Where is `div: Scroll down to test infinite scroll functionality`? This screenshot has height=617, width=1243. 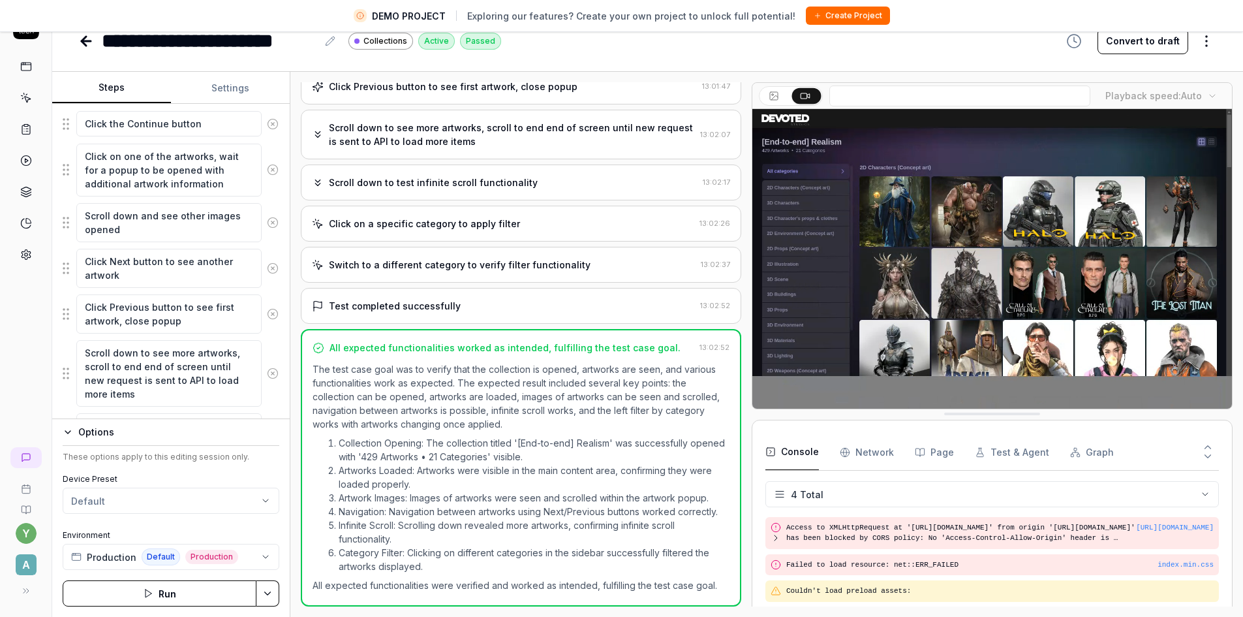
div: Scroll down to test infinite scroll functionality is located at coordinates (433, 182).